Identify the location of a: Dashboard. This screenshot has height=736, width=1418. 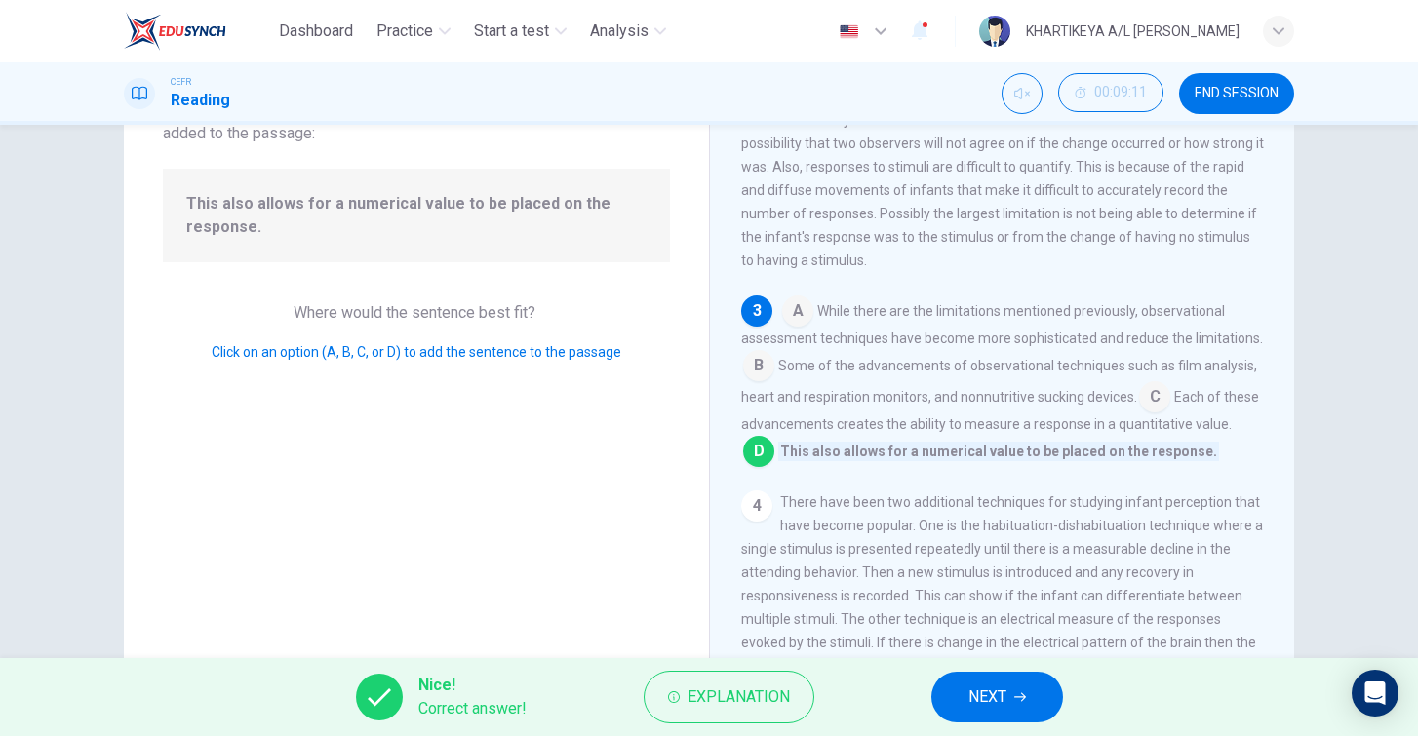
(316, 31).